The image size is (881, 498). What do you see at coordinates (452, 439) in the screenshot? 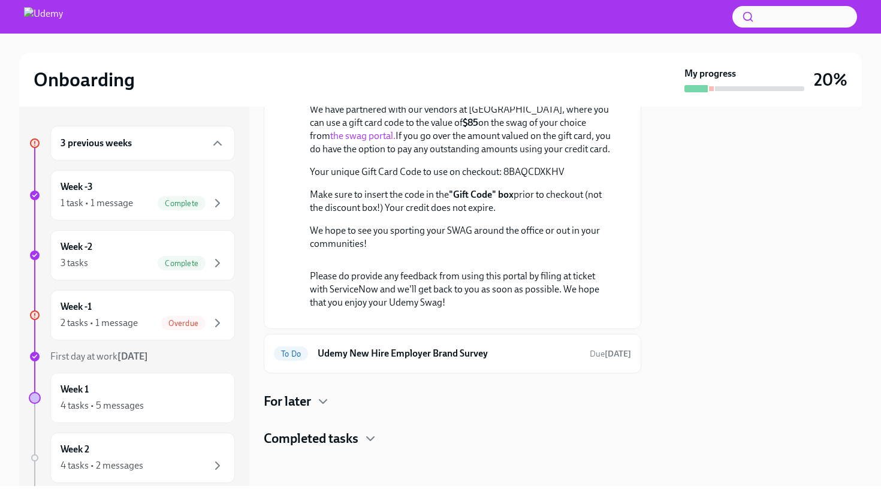
I see `div: Completed tasks` at bounding box center [452, 439].